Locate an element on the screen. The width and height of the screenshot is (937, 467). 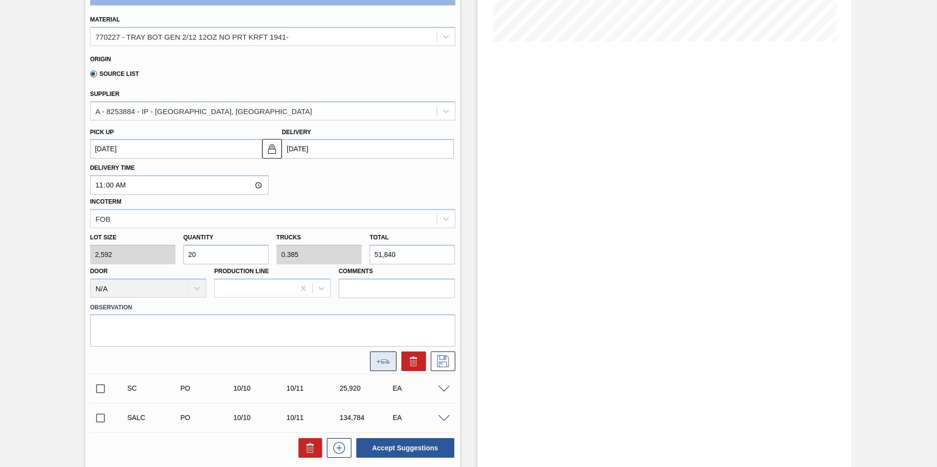
div: Add to the load composition is located at coordinates (381, 362).